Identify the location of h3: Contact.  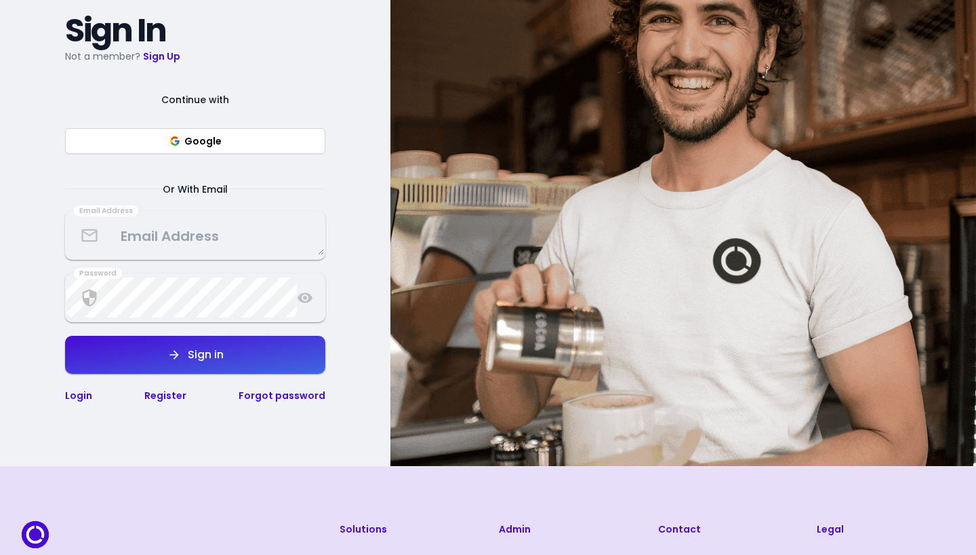
(727, 529).